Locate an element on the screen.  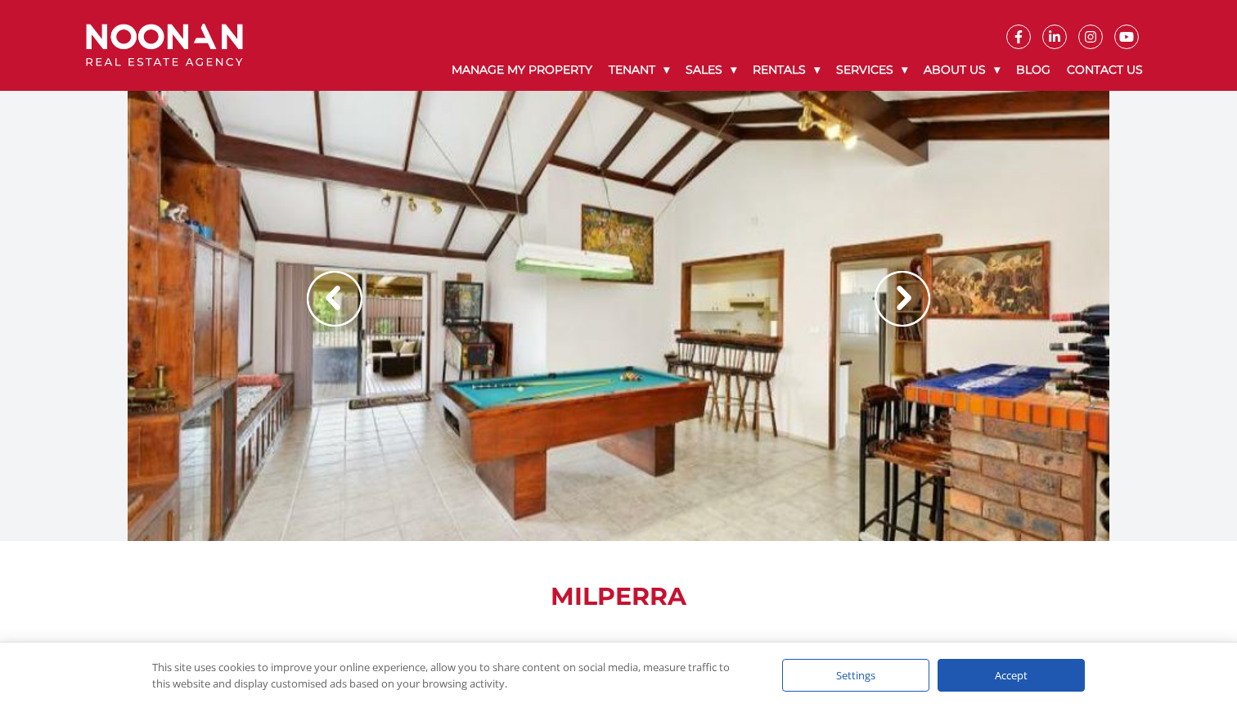
h1: MILPERRA is located at coordinates (619, 597).